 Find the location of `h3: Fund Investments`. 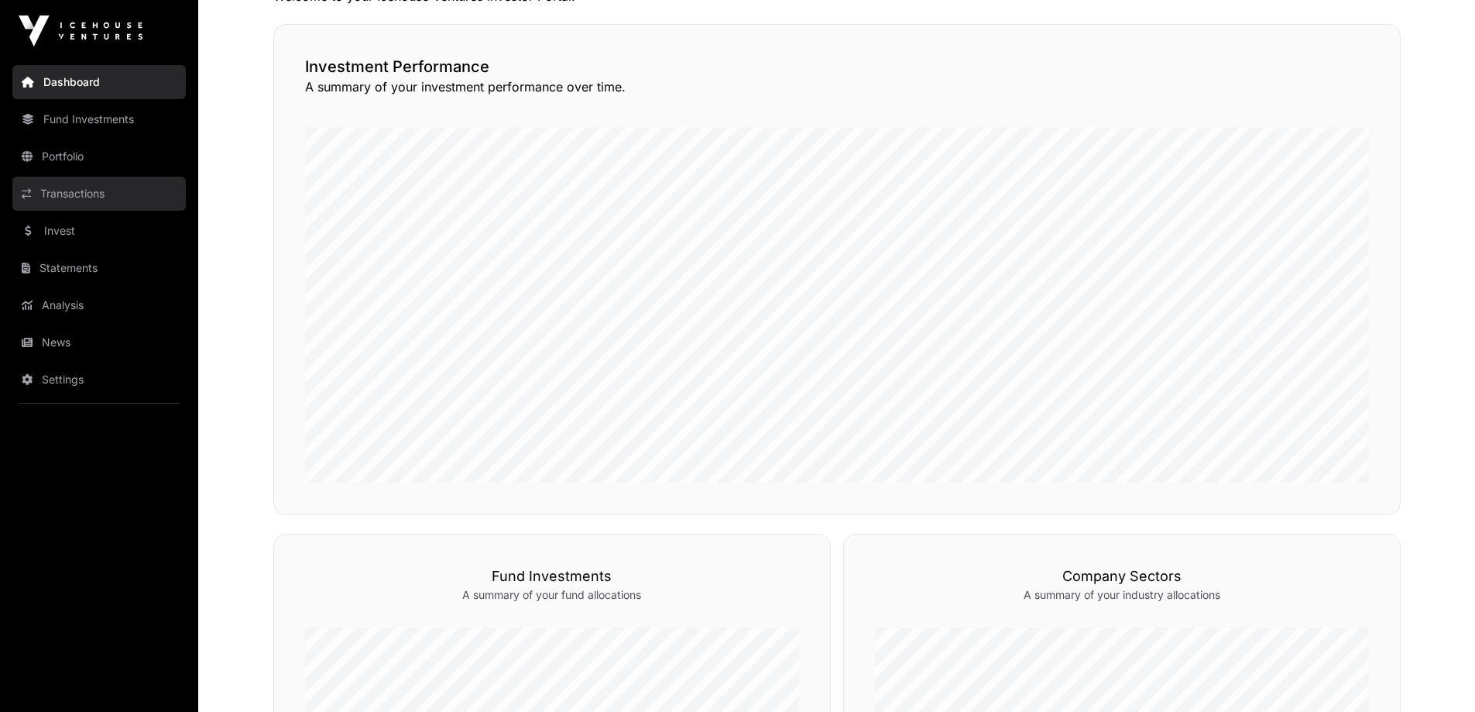

h3: Fund Investments is located at coordinates (552, 576).